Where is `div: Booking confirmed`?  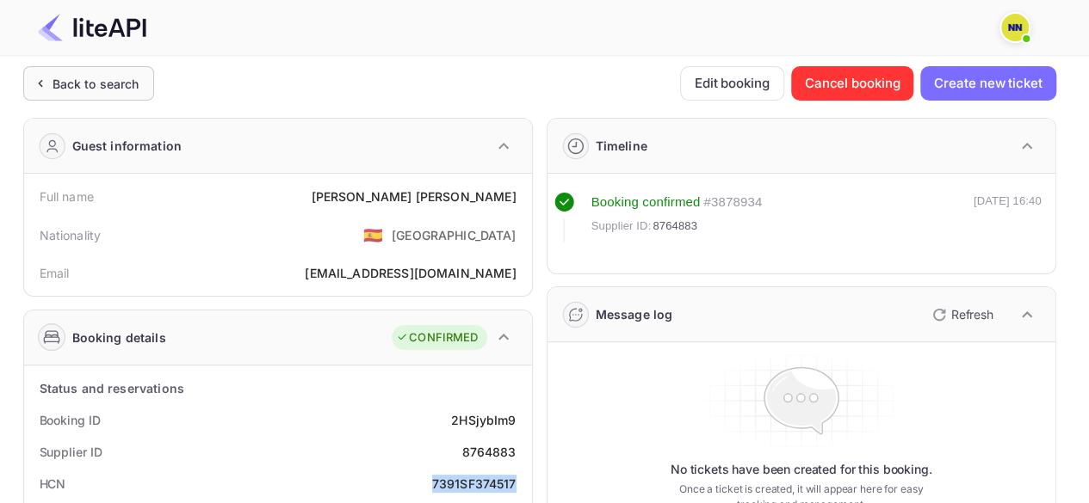
div: Booking confirmed is located at coordinates (645, 202).